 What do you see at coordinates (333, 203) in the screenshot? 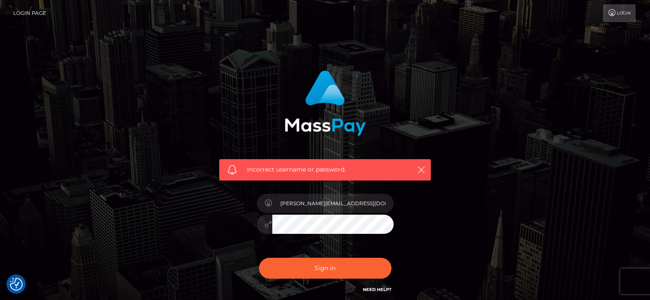
I see `input: Username...` at bounding box center [333, 203].